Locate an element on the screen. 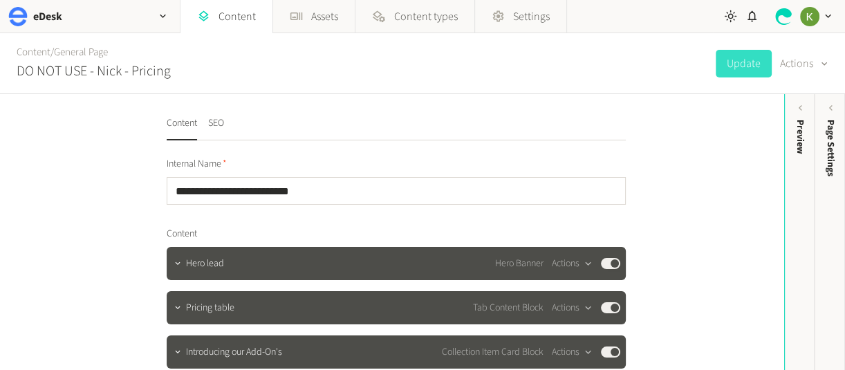 This screenshot has width=845, height=370. span: Introducing our Add-On's is located at coordinates (234, 352).